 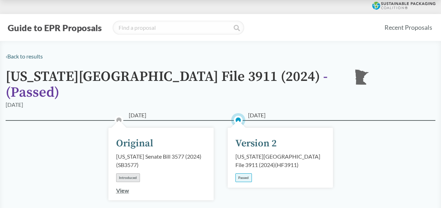 What do you see at coordinates (243, 178) in the screenshot?
I see `div: Passed` at bounding box center [243, 178].